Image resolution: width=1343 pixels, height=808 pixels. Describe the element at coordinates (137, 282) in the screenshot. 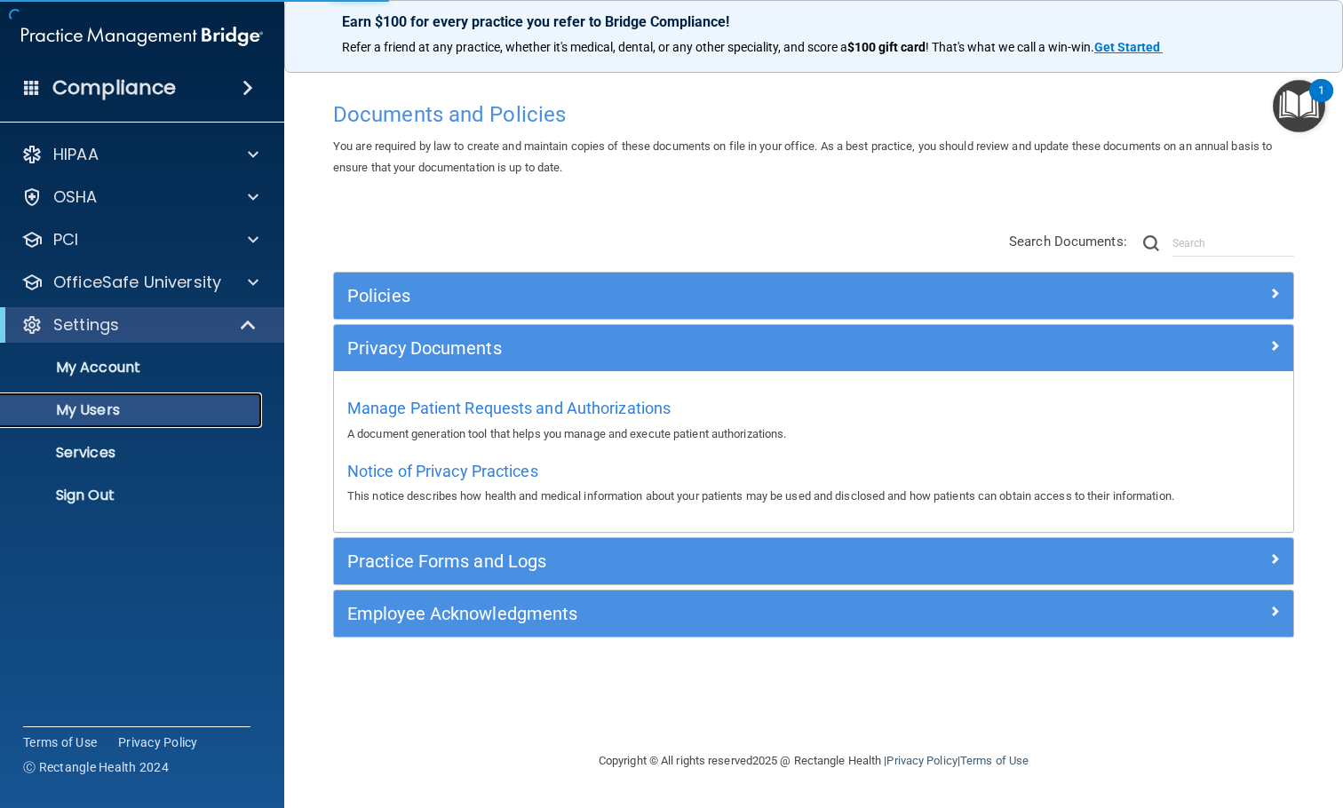

I see `p: OfficeSafe University` at that location.